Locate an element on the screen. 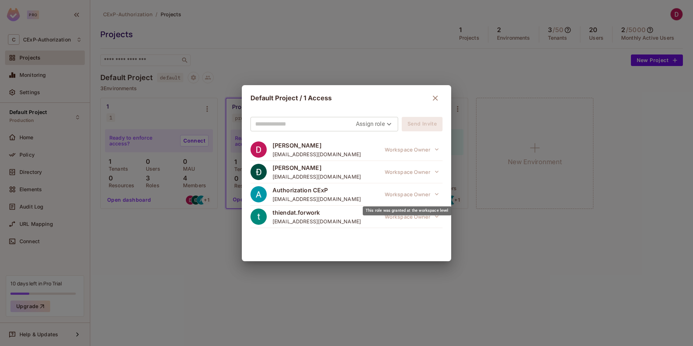 Image resolution: width=693 pixels, height=346 pixels. div: Assign role is located at coordinates (375, 124).